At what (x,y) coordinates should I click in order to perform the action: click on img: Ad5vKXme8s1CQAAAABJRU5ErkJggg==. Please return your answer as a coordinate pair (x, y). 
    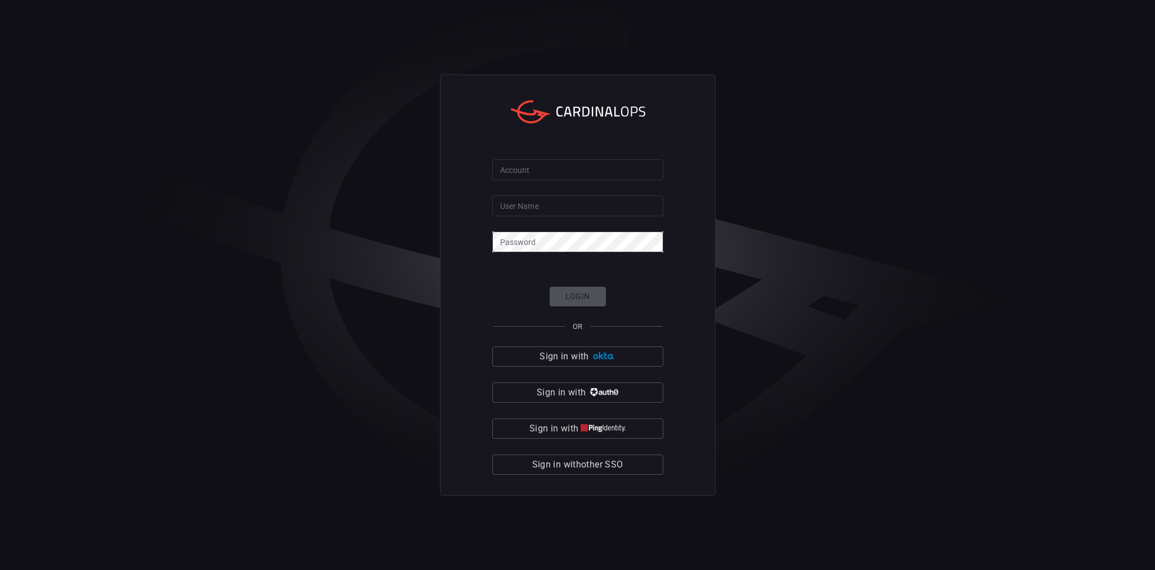
    Looking at the image, I should click on (603, 356).